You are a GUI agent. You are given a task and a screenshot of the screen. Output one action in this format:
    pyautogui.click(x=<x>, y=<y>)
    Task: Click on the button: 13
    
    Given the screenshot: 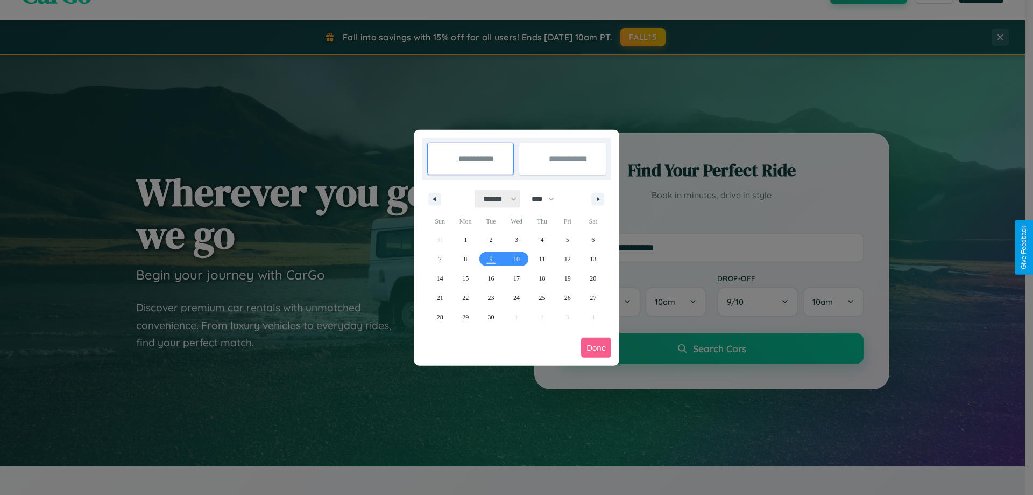 What is the action you would take?
    pyautogui.click(x=593, y=259)
    